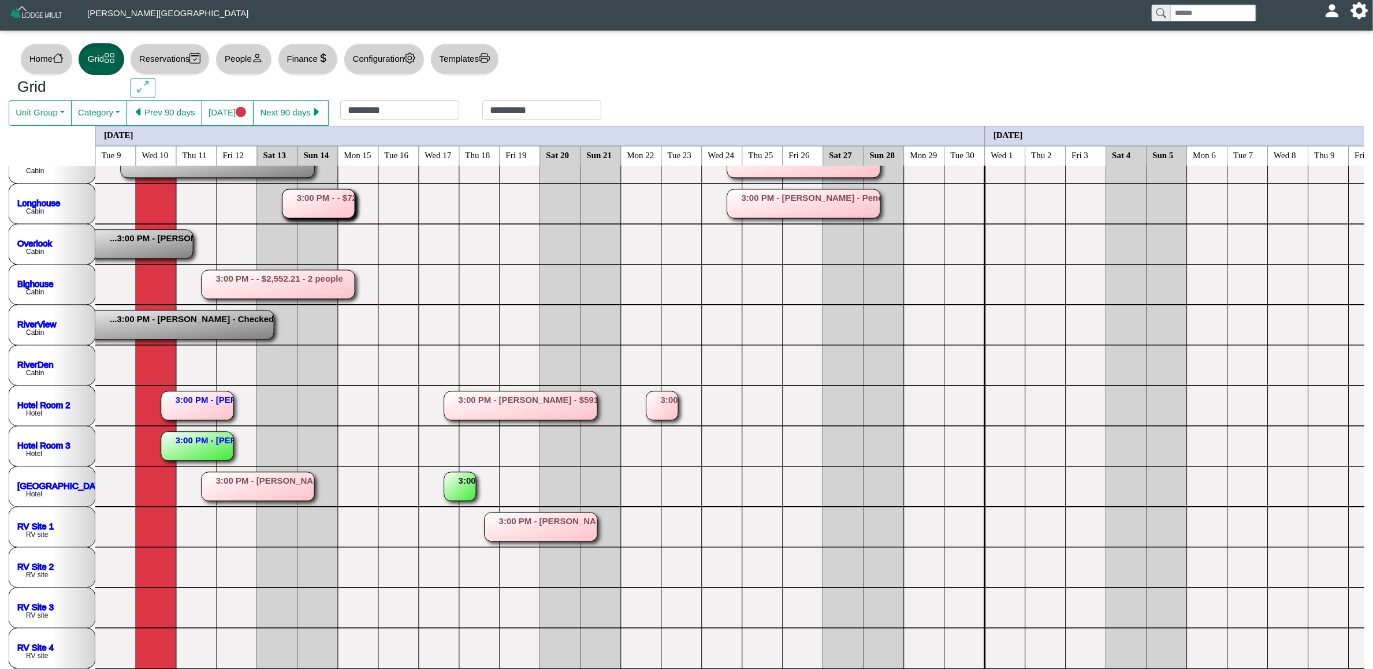  I want to click on text: Wed 1, so click(1002, 155).